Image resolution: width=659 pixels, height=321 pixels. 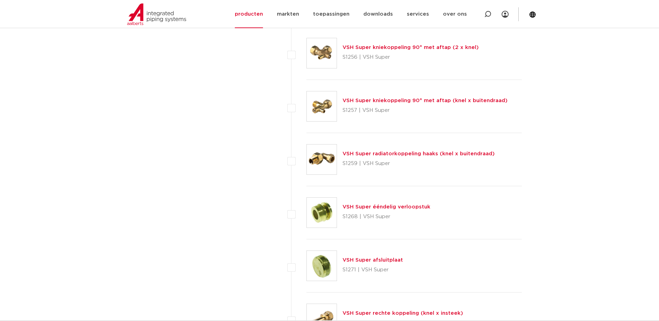 I want to click on a: VSH Super radiatorkoppeling haaks (knel x buitendraad), so click(x=418, y=154).